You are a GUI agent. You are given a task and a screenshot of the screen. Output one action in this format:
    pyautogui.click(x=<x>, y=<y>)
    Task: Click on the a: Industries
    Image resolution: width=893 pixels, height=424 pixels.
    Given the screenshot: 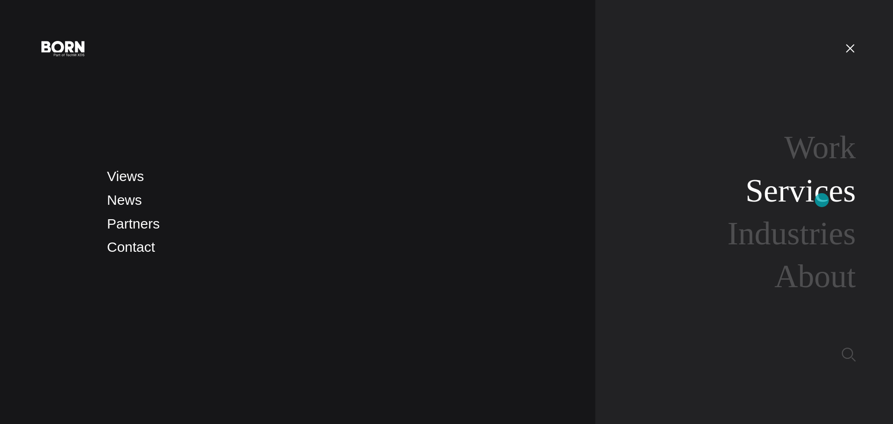 What is the action you would take?
    pyautogui.click(x=792, y=233)
    